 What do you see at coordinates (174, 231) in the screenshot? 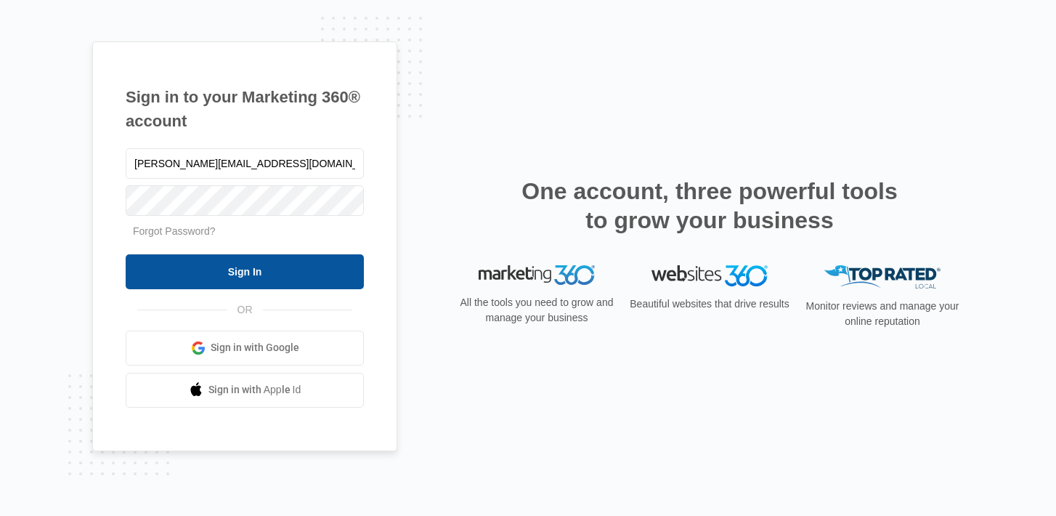
I see `a: Forgot Password?` at bounding box center [174, 231].